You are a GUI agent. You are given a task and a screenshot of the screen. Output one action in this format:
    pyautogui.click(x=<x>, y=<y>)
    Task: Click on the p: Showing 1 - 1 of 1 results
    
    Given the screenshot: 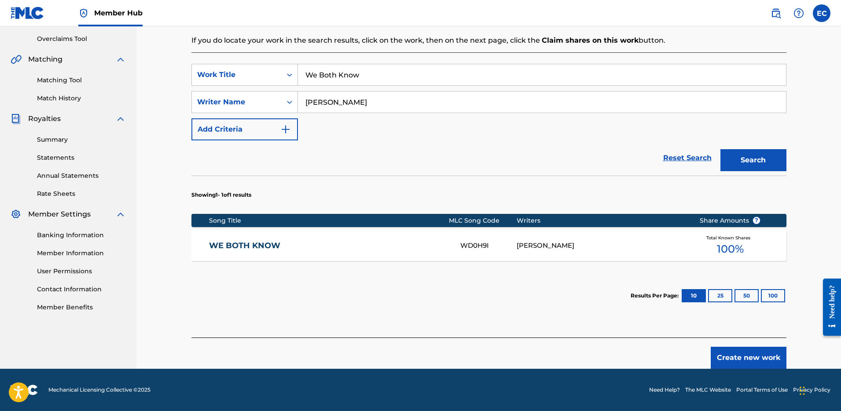 What is the action you would take?
    pyautogui.click(x=221, y=195)
    